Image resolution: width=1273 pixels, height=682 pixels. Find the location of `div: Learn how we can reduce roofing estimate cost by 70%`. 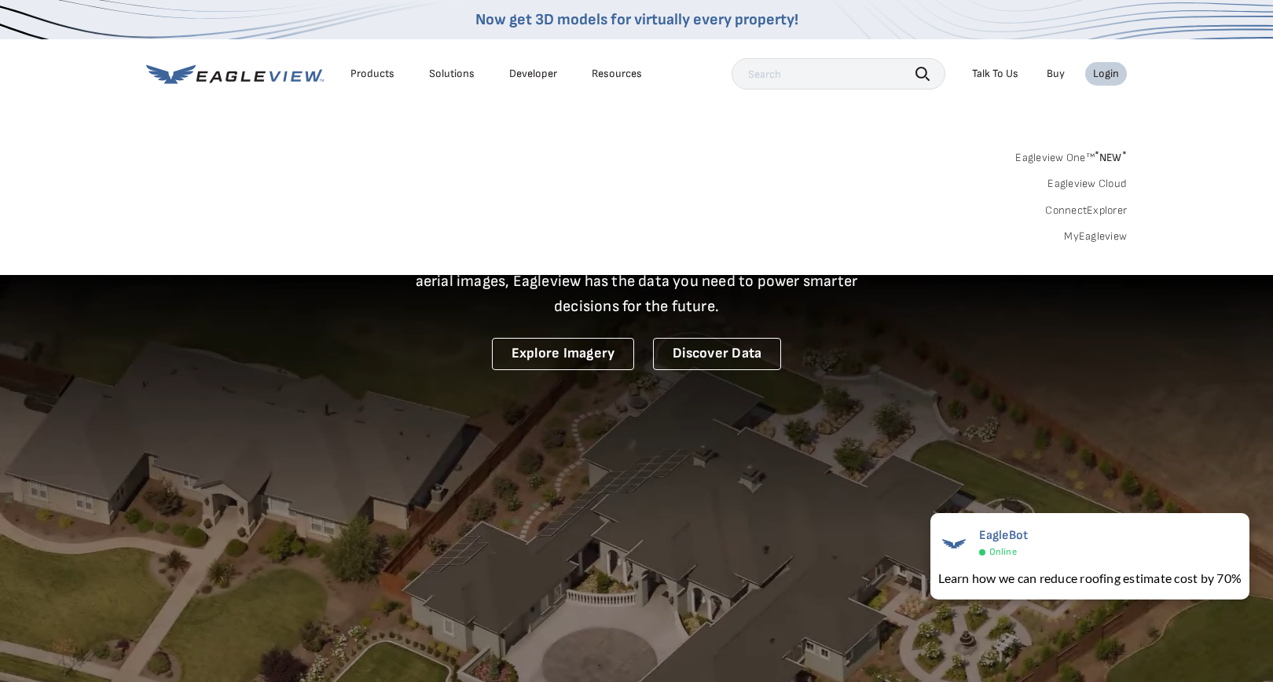

div: Learn how we can reduce roofing estimate cost by 70% is located at coordinates (1090, 579).